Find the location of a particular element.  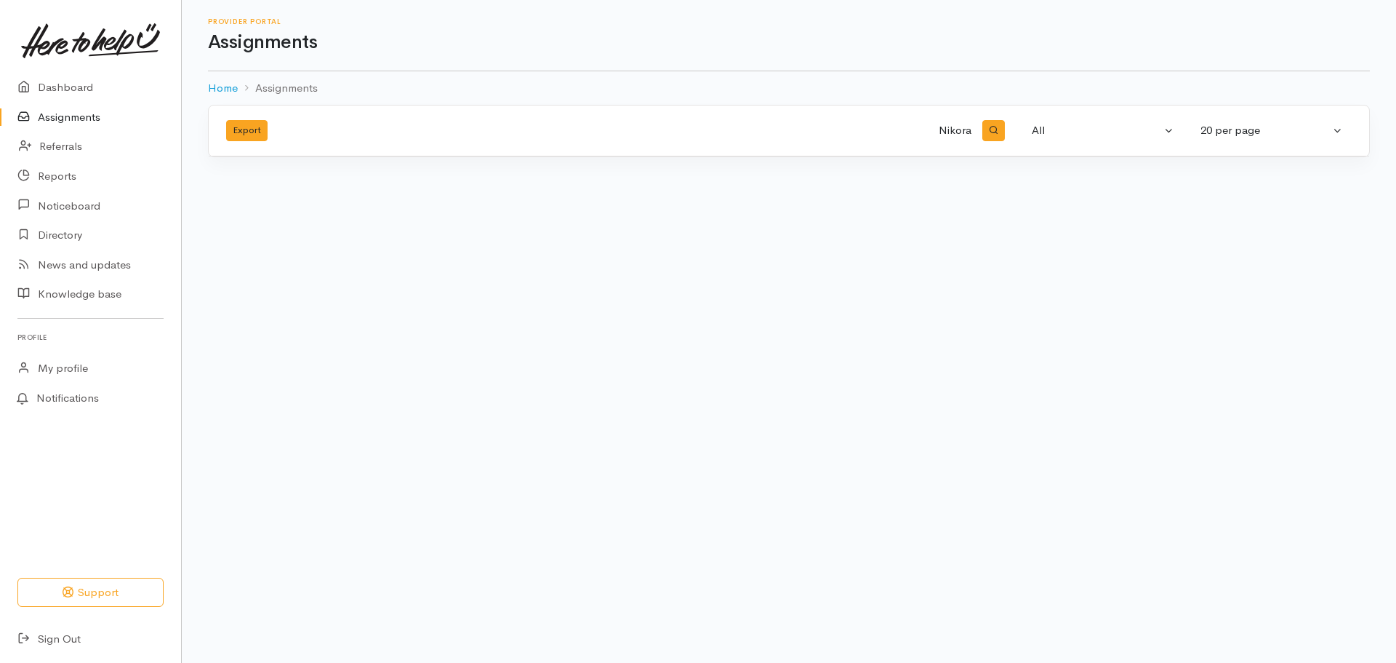

li: Assignments is located at coordinates (278, 88).